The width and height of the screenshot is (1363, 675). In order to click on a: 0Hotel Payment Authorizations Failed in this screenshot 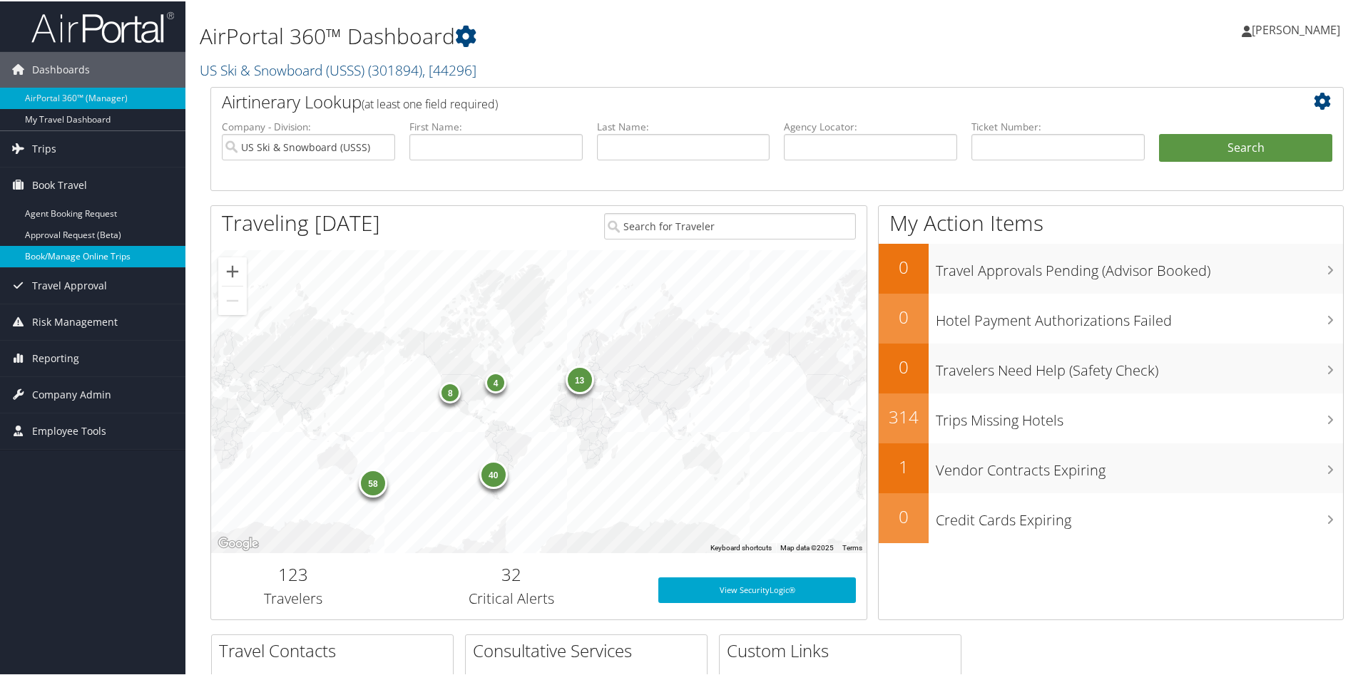, I will do `click(1110, 317)`.